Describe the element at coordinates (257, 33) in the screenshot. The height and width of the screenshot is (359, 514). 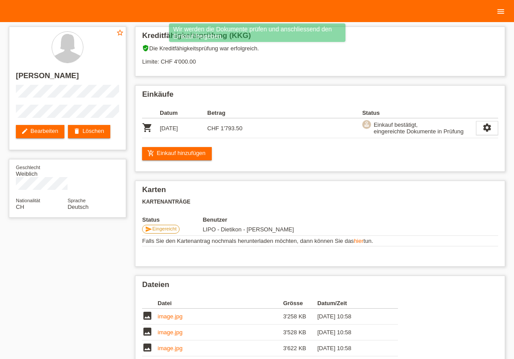
I see `div: Wir werden die Dokumente prüfen und anschliessend den Einkauf freigeben.` at that location.